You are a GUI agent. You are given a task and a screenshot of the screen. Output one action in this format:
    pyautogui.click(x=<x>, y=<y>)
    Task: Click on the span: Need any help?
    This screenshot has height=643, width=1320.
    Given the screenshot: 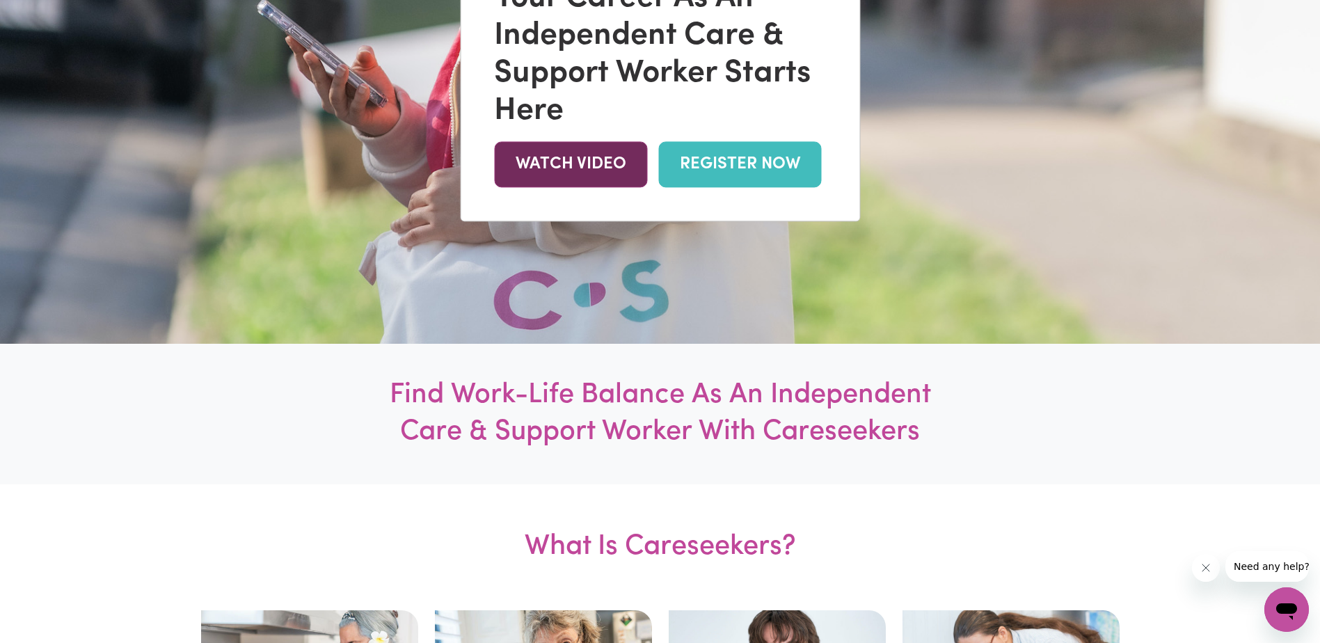 What is the action you would take?
    pyautogui.click(x=46, y=15)
    